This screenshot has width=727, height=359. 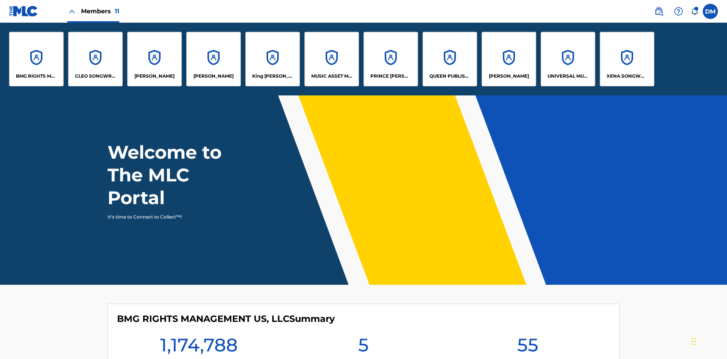 What do you see at coordinates (659, 11) in the screenshot?
I see `img: search` at bounding box center [659, 11].